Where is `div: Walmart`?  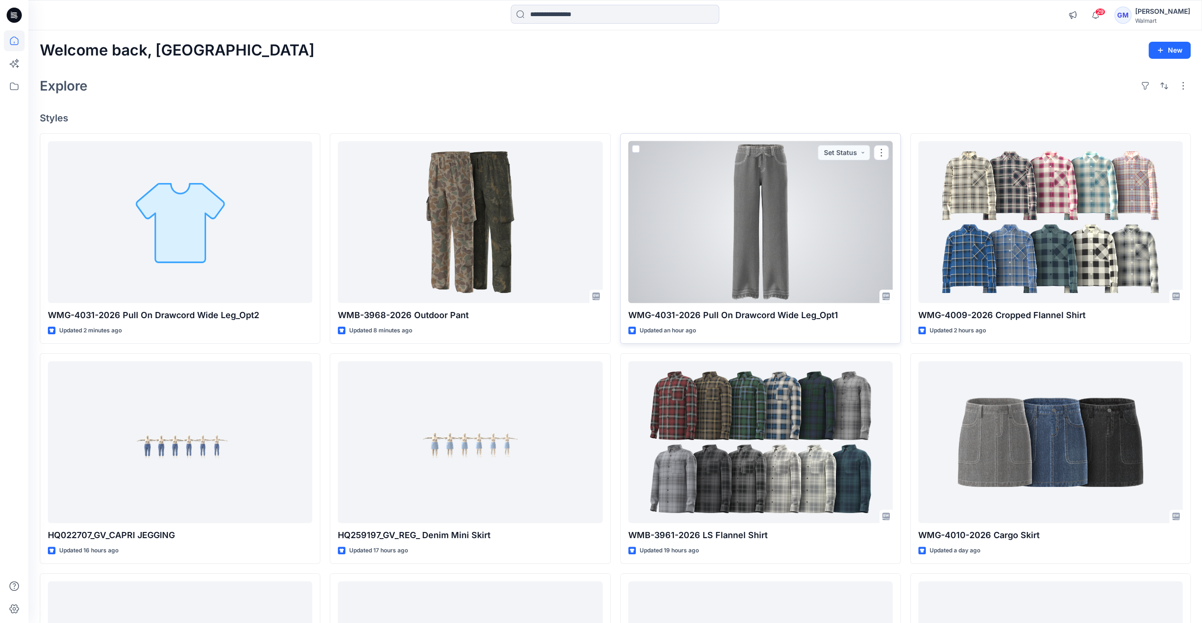 div: Walmart is located at coordinates (1163, 20).